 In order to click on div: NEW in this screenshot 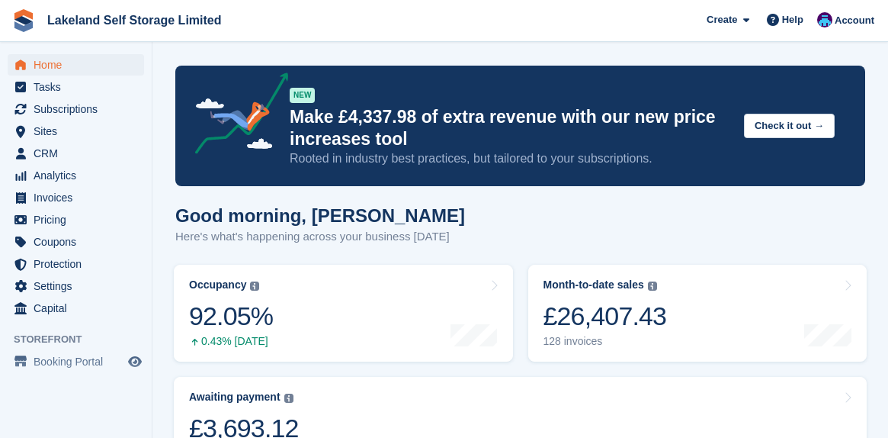, I will do `click(302, 95)`.